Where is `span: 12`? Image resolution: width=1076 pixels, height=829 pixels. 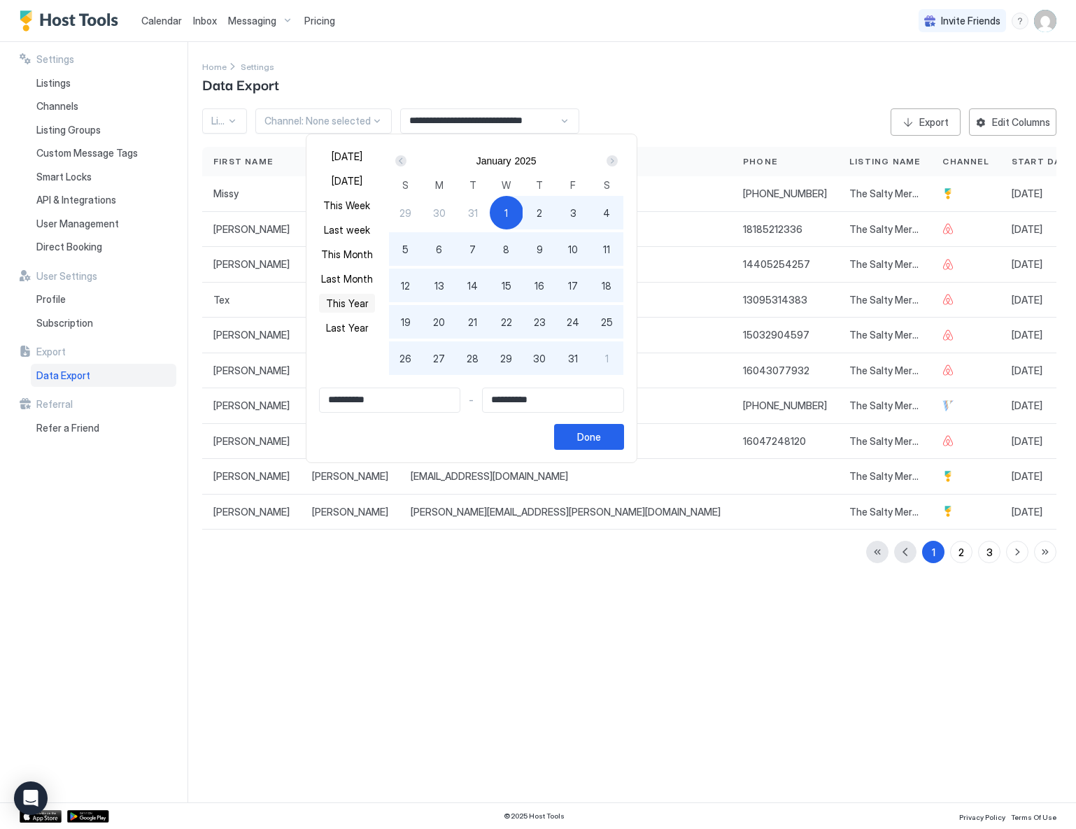
span: 12 is located at coordinates (405, 285).